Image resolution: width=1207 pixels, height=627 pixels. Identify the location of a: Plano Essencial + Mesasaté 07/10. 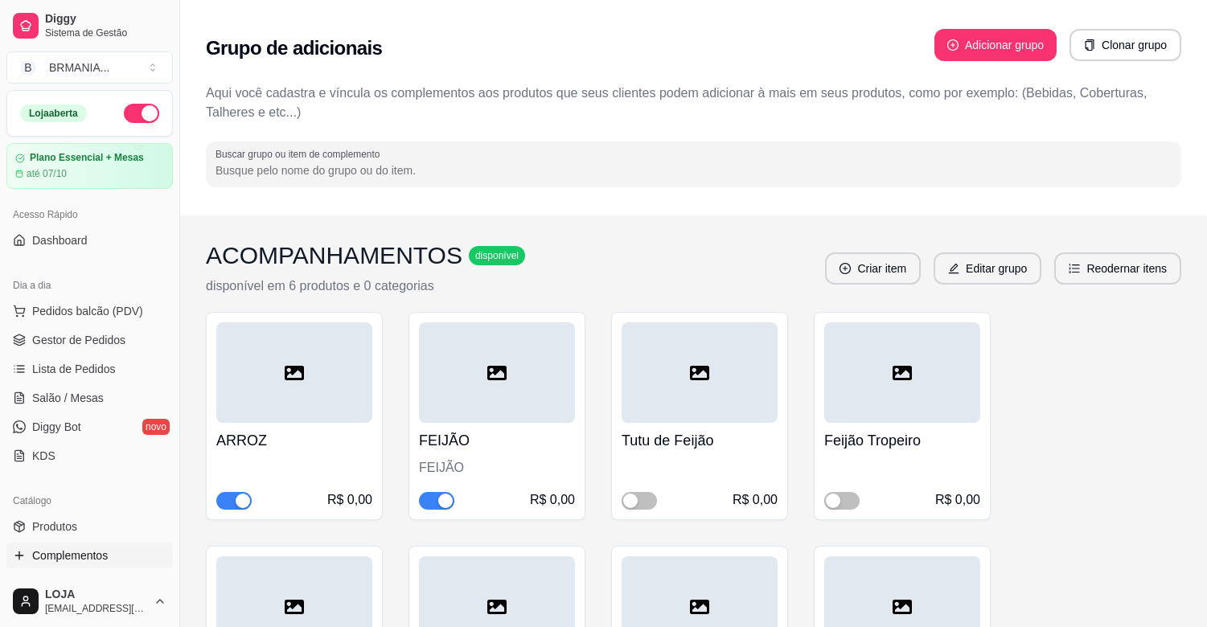
(89, 166).